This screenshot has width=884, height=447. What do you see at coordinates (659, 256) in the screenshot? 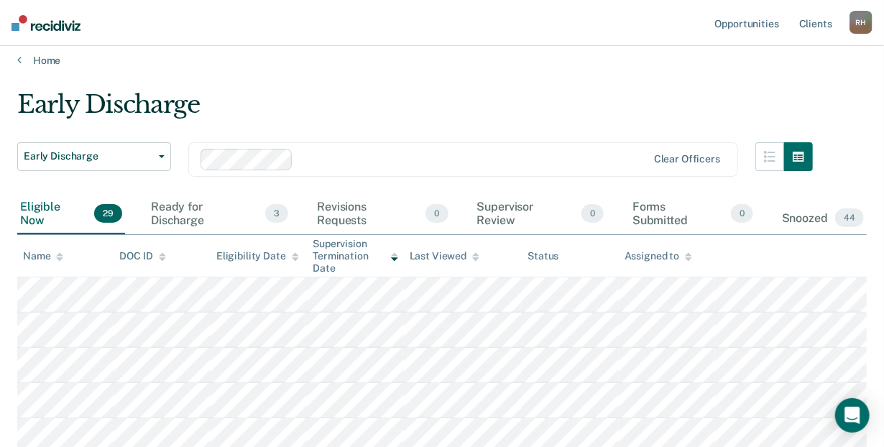
I see `div: Assigned to` at bounding box center [659, 256].